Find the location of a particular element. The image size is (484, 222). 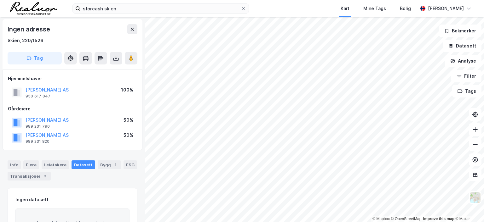

div: 950 617 047 is located at coordinates (38, 96).